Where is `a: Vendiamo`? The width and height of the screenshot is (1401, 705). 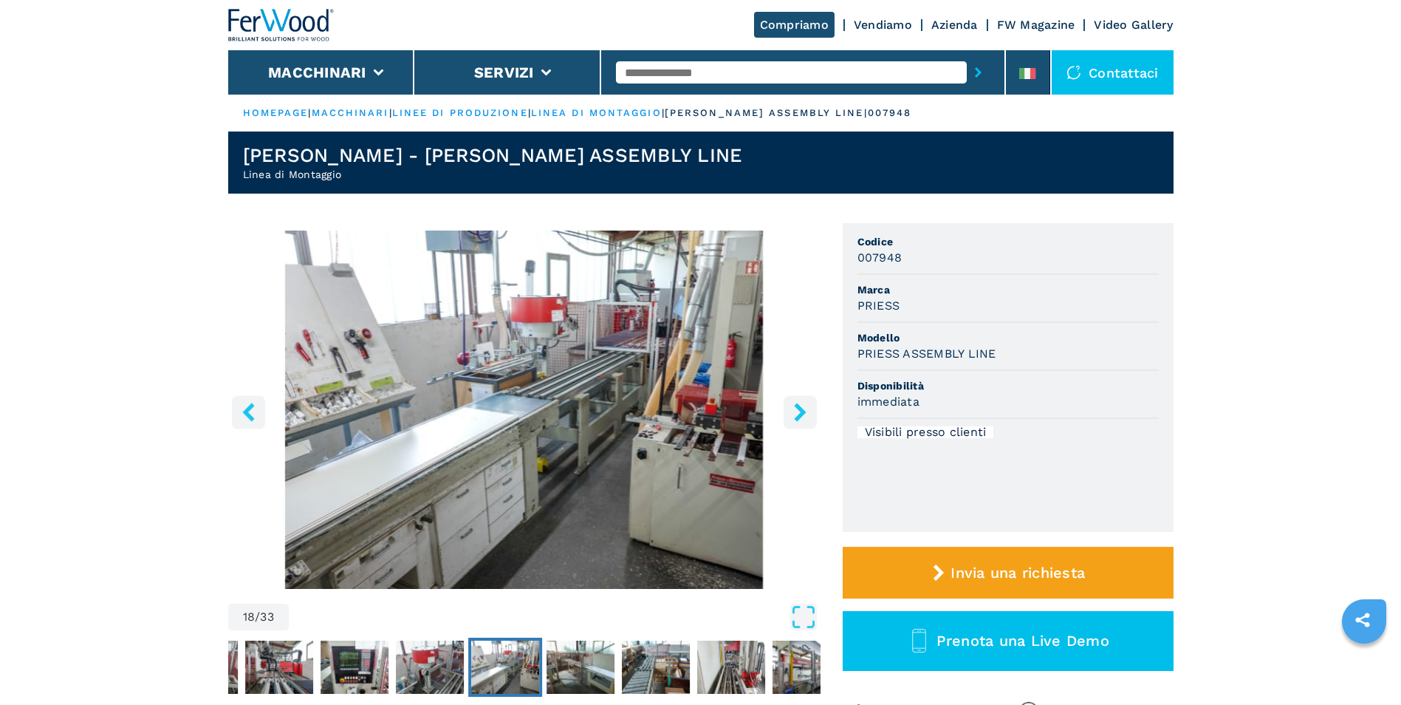
a: Vendiamo is located at coordinates (883, 24).